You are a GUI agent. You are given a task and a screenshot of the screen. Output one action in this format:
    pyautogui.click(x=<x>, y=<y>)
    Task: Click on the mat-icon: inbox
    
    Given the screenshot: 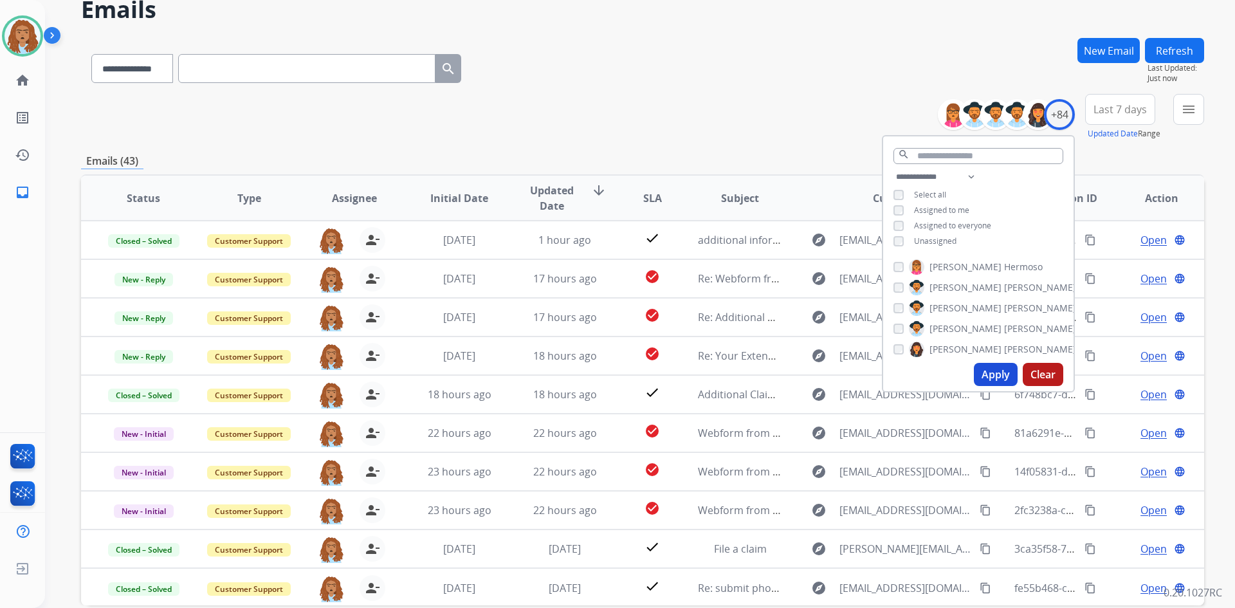 What is the action you would take?
    pyautogui.click(x=23, y=192)
    